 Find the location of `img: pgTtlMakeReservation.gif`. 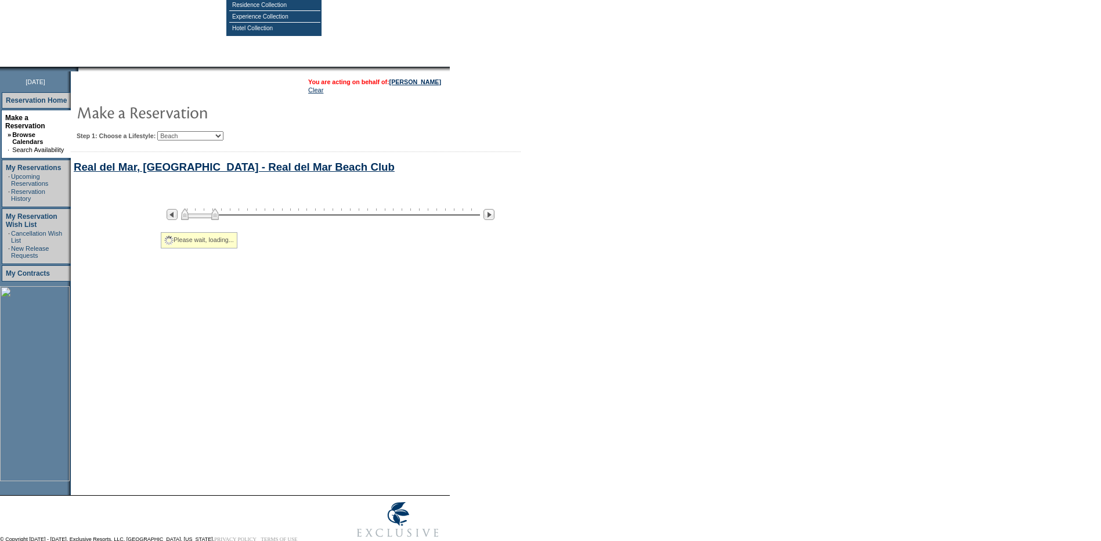

img: pgTtlMakeReservation.gif is located at coordinates (193, 112).